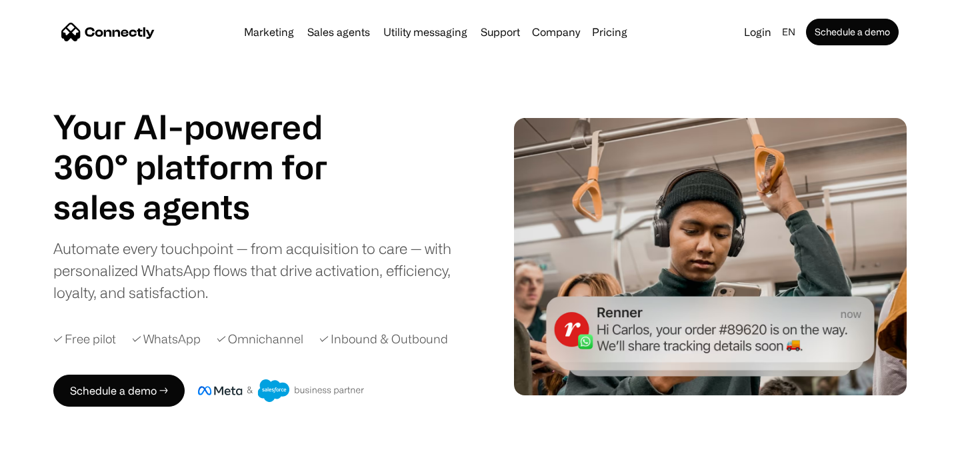 The image size is (960, 466). I want to click on aside: Language selected: English, so click(47, 451).